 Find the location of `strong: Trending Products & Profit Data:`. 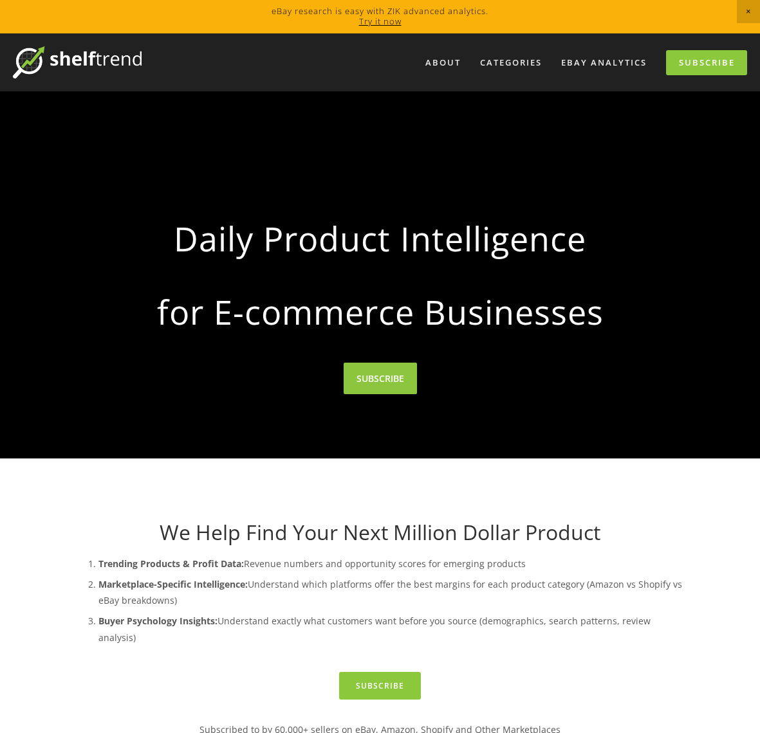

strong: Trending Products & Profit Data: is located at coordinates (171, 564).